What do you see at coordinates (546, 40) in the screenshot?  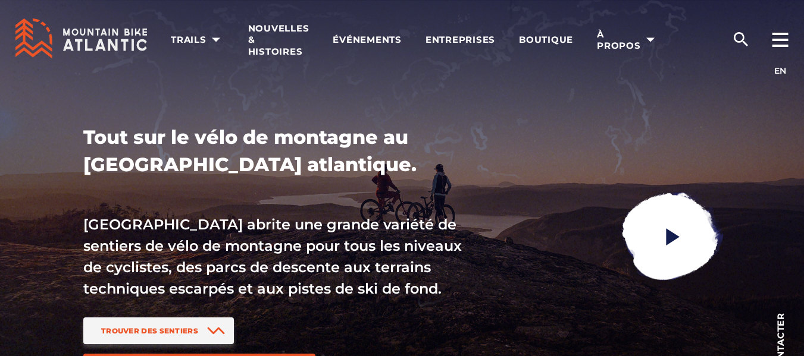 I see `span: Boutique` at bounding box center [546, 40].